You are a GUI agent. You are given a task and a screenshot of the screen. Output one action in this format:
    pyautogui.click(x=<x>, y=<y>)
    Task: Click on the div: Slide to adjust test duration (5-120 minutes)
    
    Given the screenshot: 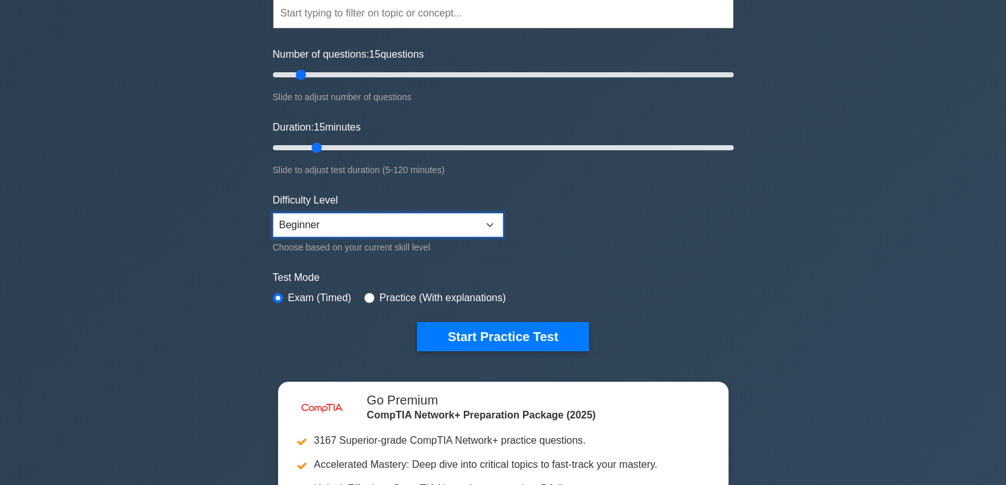 What is the action you would take?
    pyautogui.click(x=503, y=170)
    